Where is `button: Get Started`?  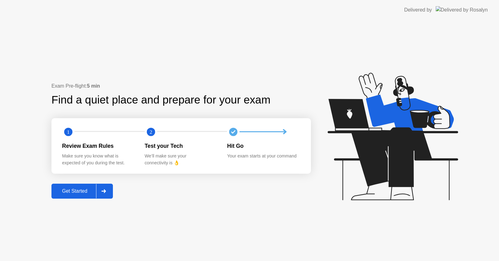 button: Get Started is located at coordinates (82, 191).